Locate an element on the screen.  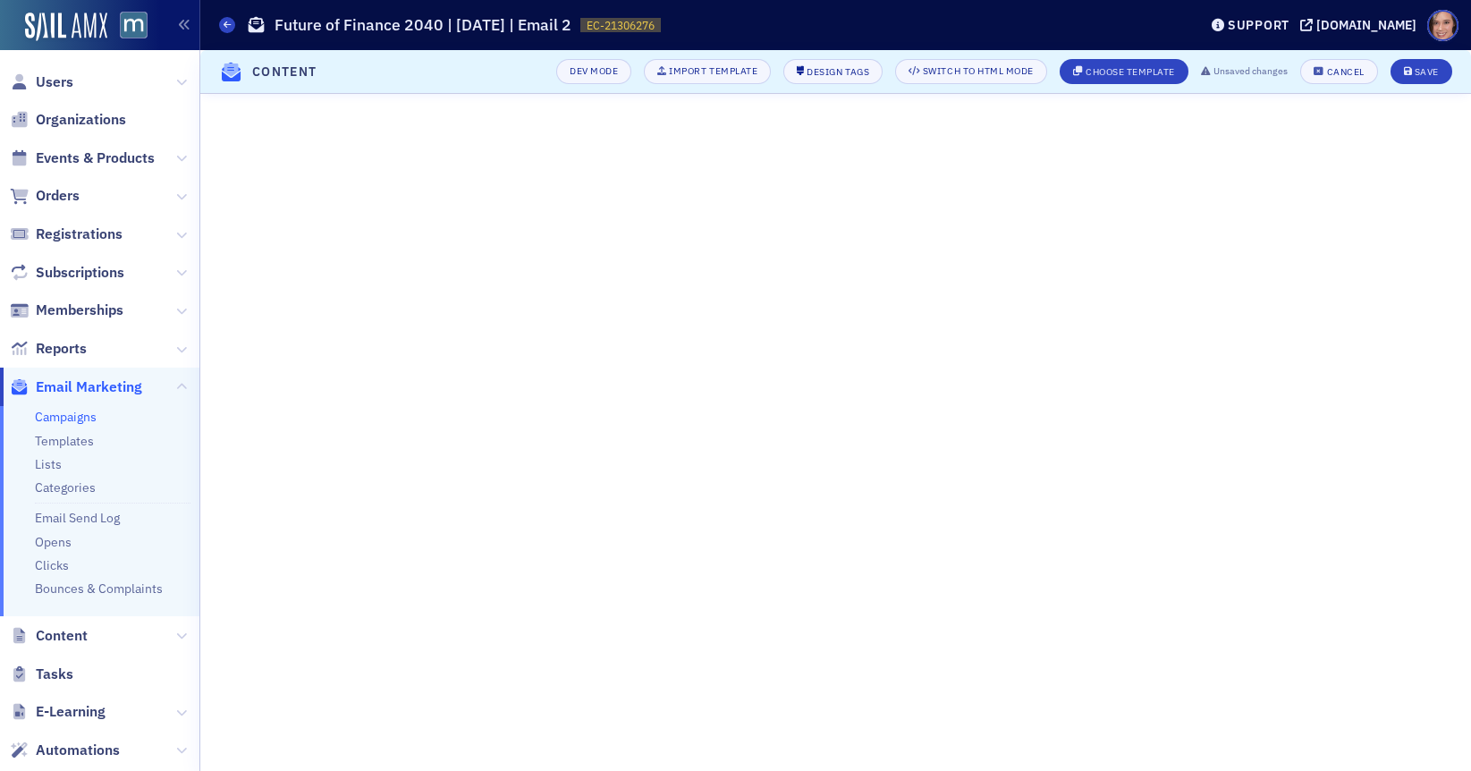
span: Memberships is located at coordinates (80, 310).